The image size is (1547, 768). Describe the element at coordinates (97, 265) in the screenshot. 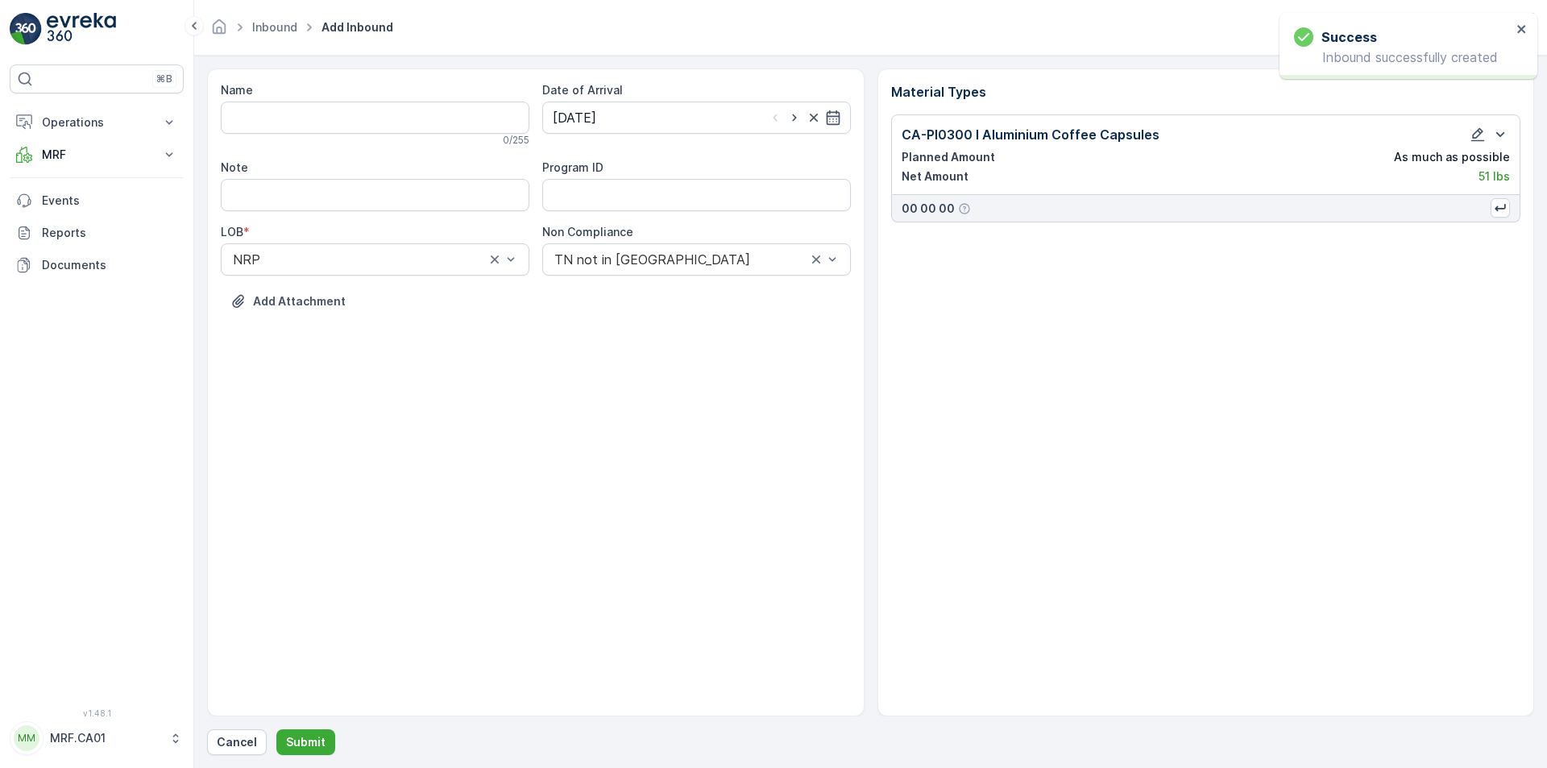

I see `a: Documents` at that location.